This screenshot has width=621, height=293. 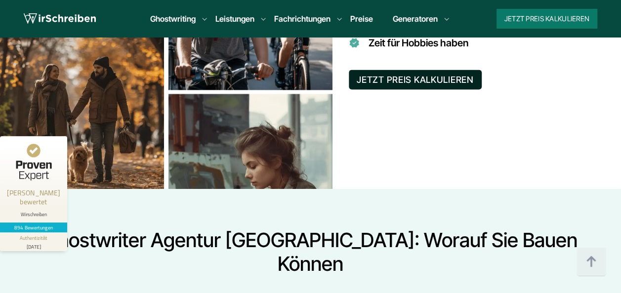 What do you see at coordinates (547, 19) in the screenshot?
I see `button: Jetzt Preis kalkulieren` at bounding box center [547, 19].